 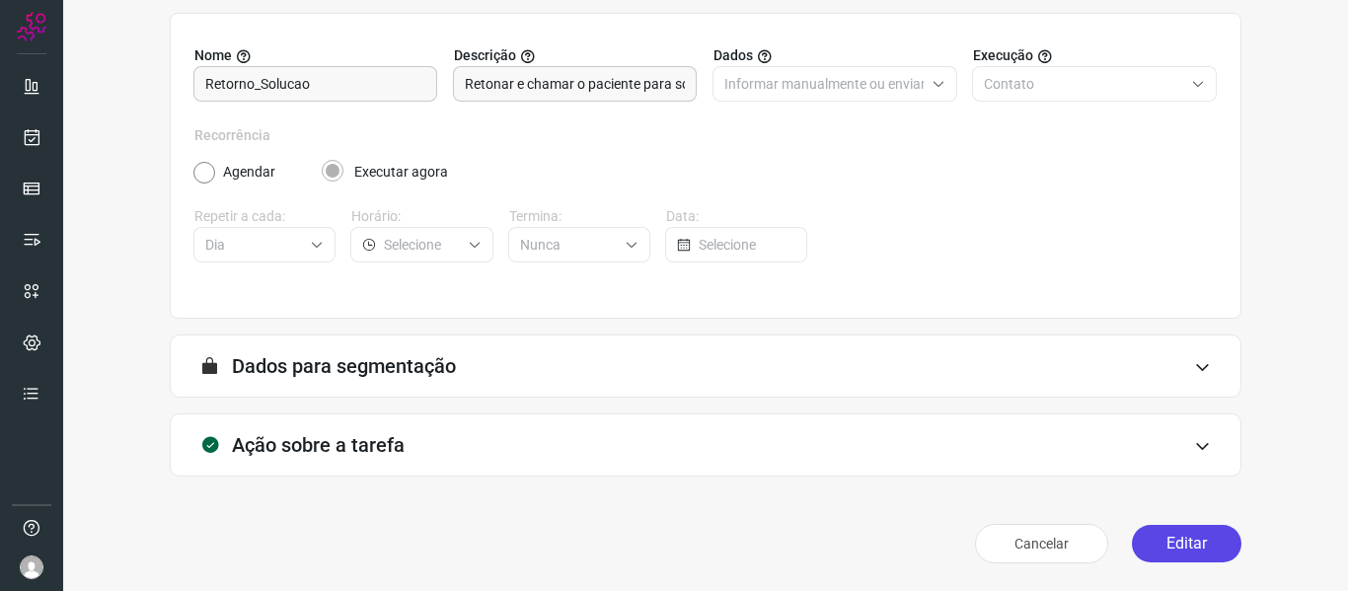 I want to click on span: Dados, so click(x=733, y=55).